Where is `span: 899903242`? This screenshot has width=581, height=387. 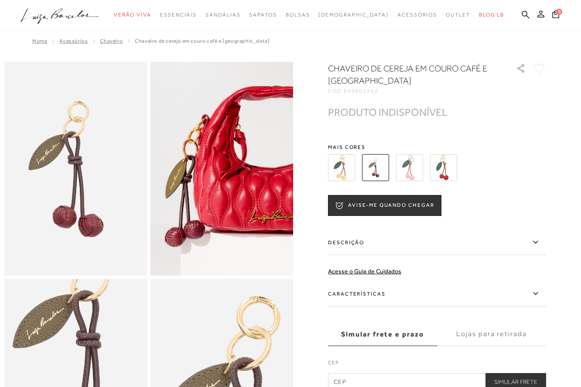 span: 899903242 is located at coordinates (361, 91).